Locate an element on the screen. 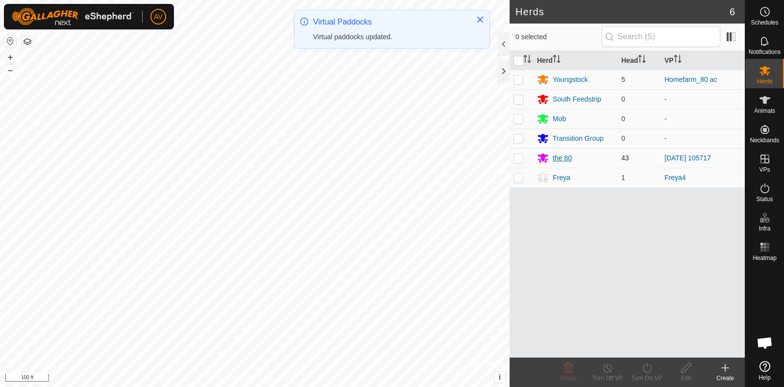 The height and width of the screenshot is (387, 784). span: 5 is located at coordinates (623, 79).